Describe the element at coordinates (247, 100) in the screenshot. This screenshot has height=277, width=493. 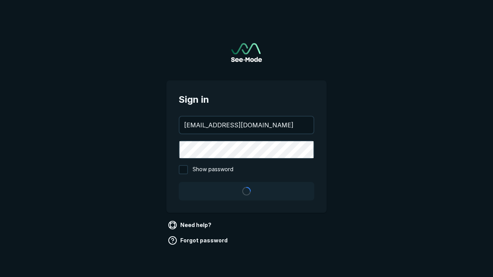
I see `span: Sign in` at that location.